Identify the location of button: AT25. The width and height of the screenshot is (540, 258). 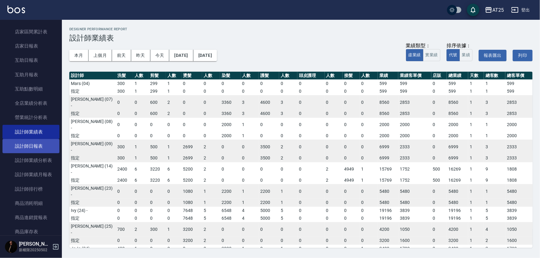
(494, 10).